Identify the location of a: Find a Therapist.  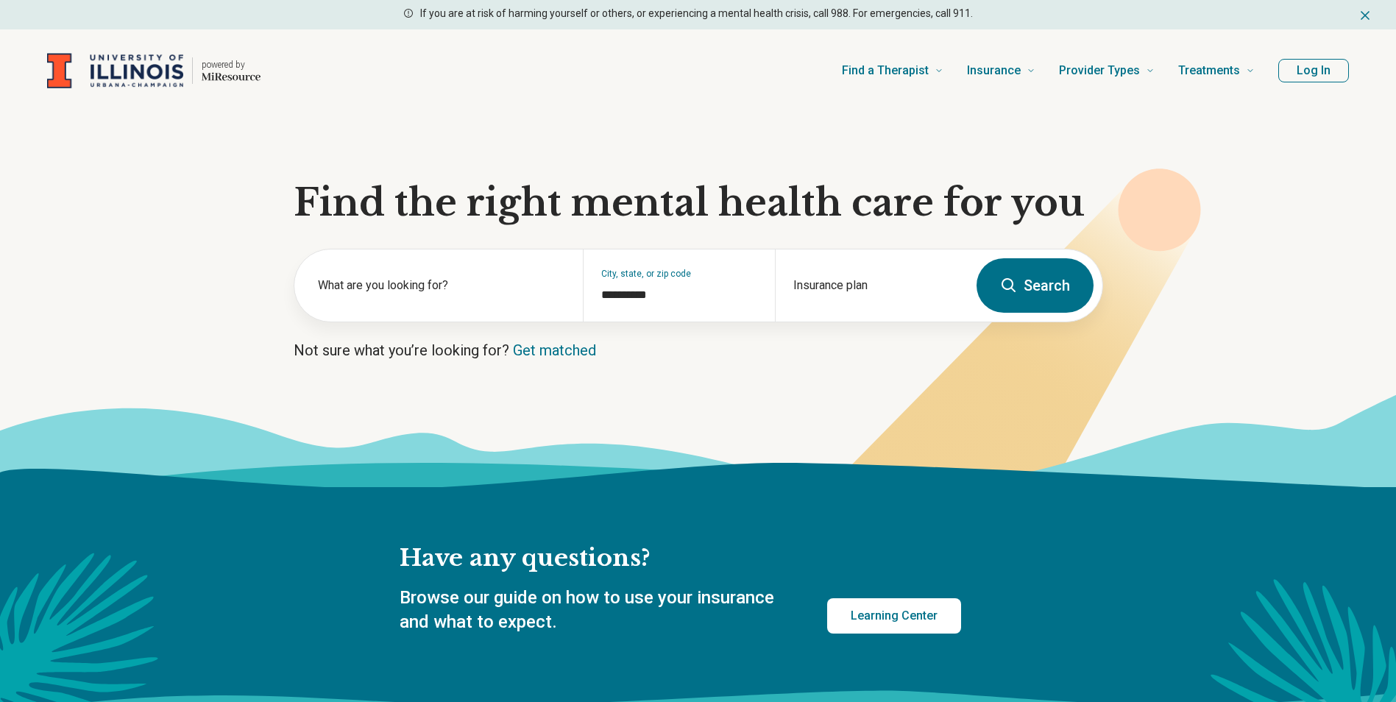
(892, 71).